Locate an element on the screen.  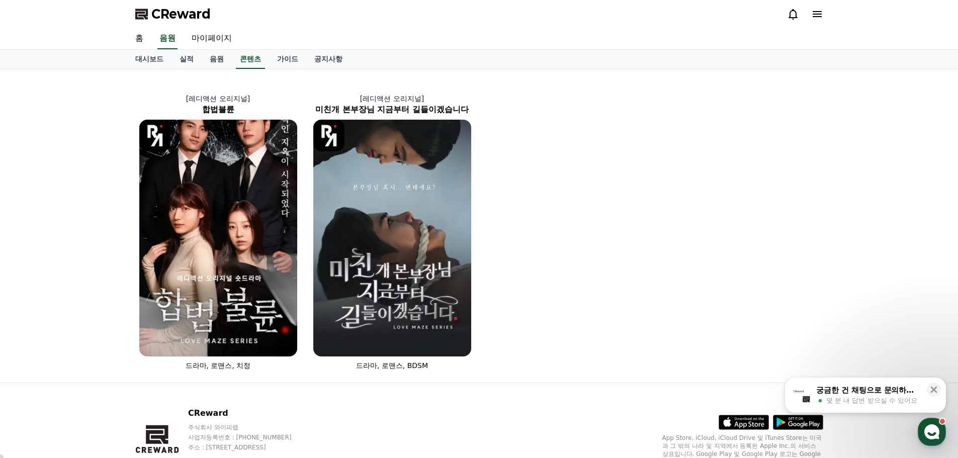
h2: 합법불륜 is located at coordinates (218, 110).